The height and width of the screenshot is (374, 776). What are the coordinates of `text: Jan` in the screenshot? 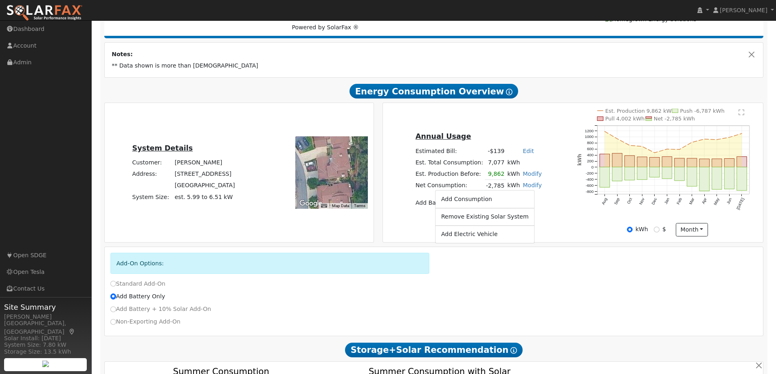 It's located at (667, 201).